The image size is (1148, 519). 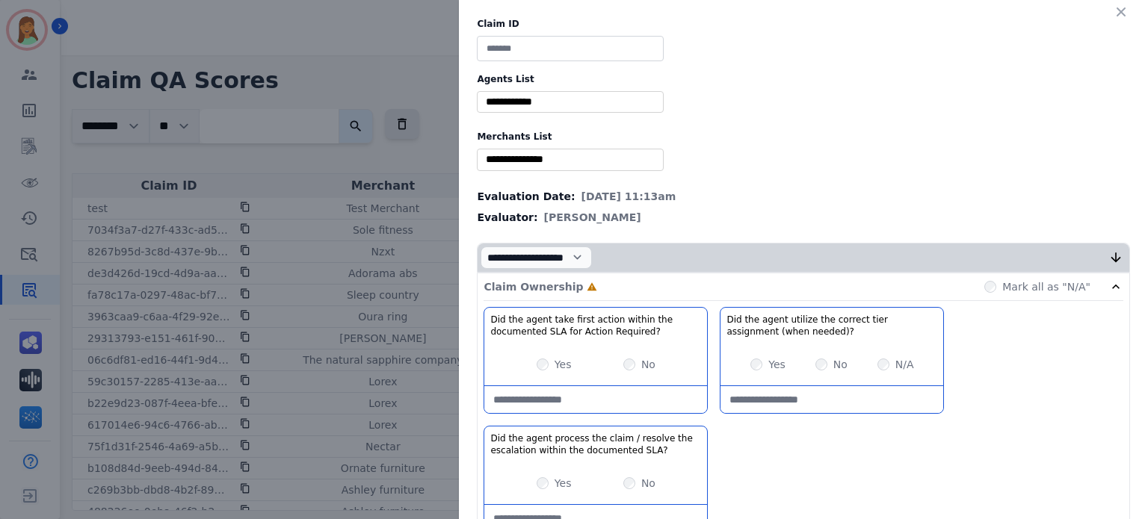 What do you see at coordinates (1046, 287) in the screenshot?
I see `label: Mark all as "N/A"` at bounding box center [1046, 287].